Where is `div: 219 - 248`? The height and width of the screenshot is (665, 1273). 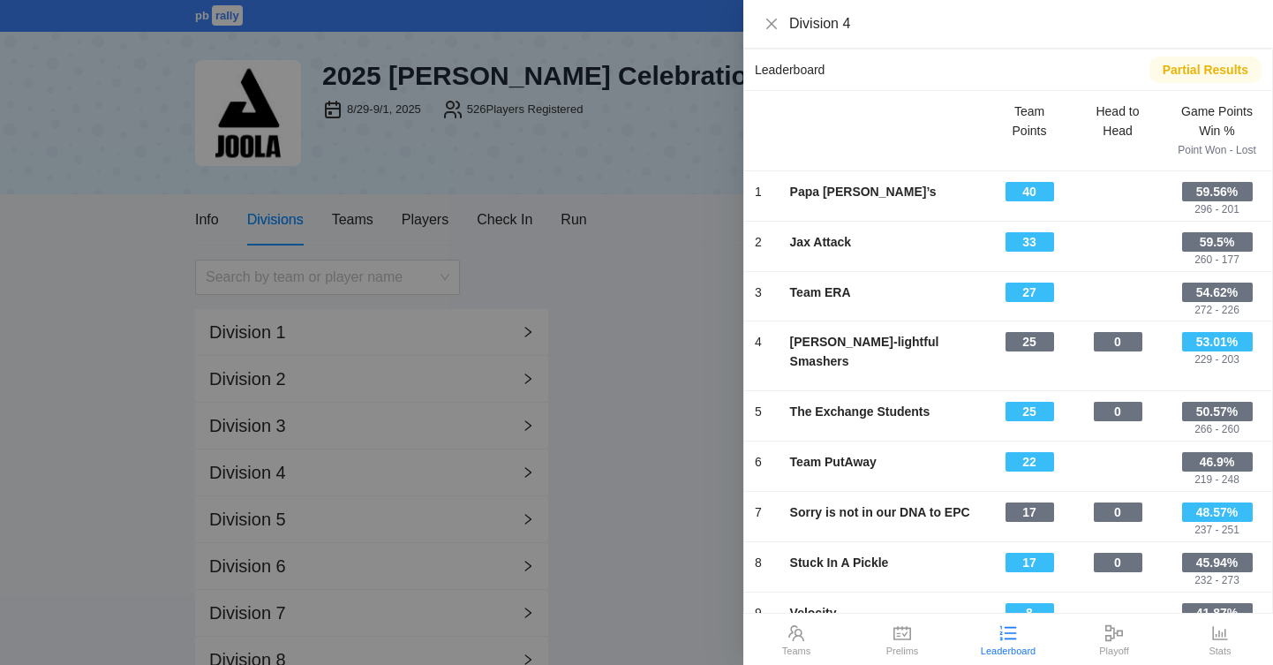 div: 219 - 248 is located at coordinates (1216, 479).